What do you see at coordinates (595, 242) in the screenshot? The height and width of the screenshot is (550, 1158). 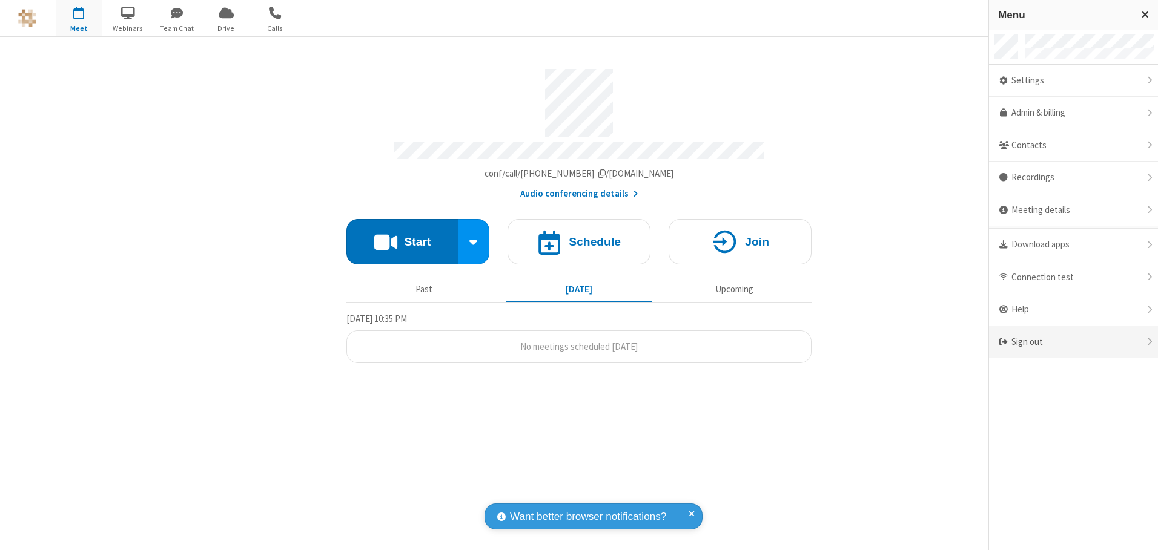 I see `h4: Schedule` at bounding box center [595, 242].